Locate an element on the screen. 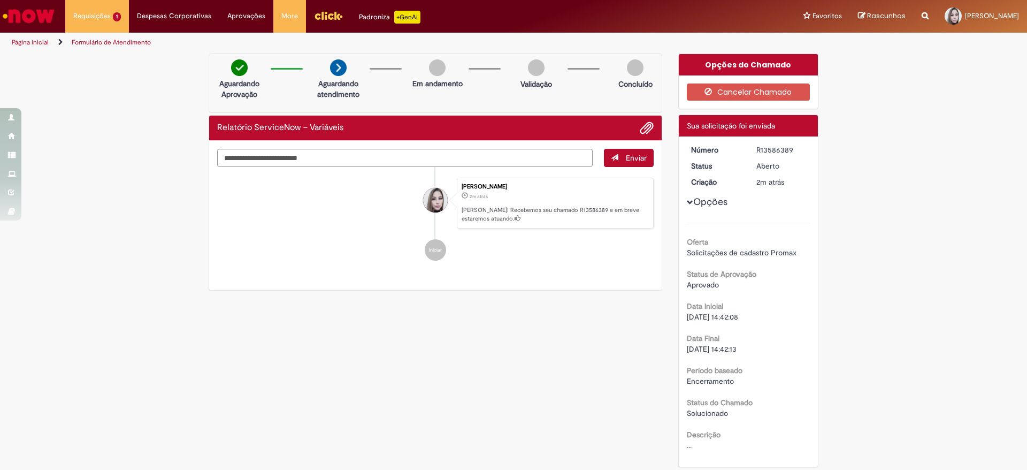  img: click_logo_yellow_360x200.png is located at coordinates (329, 16).